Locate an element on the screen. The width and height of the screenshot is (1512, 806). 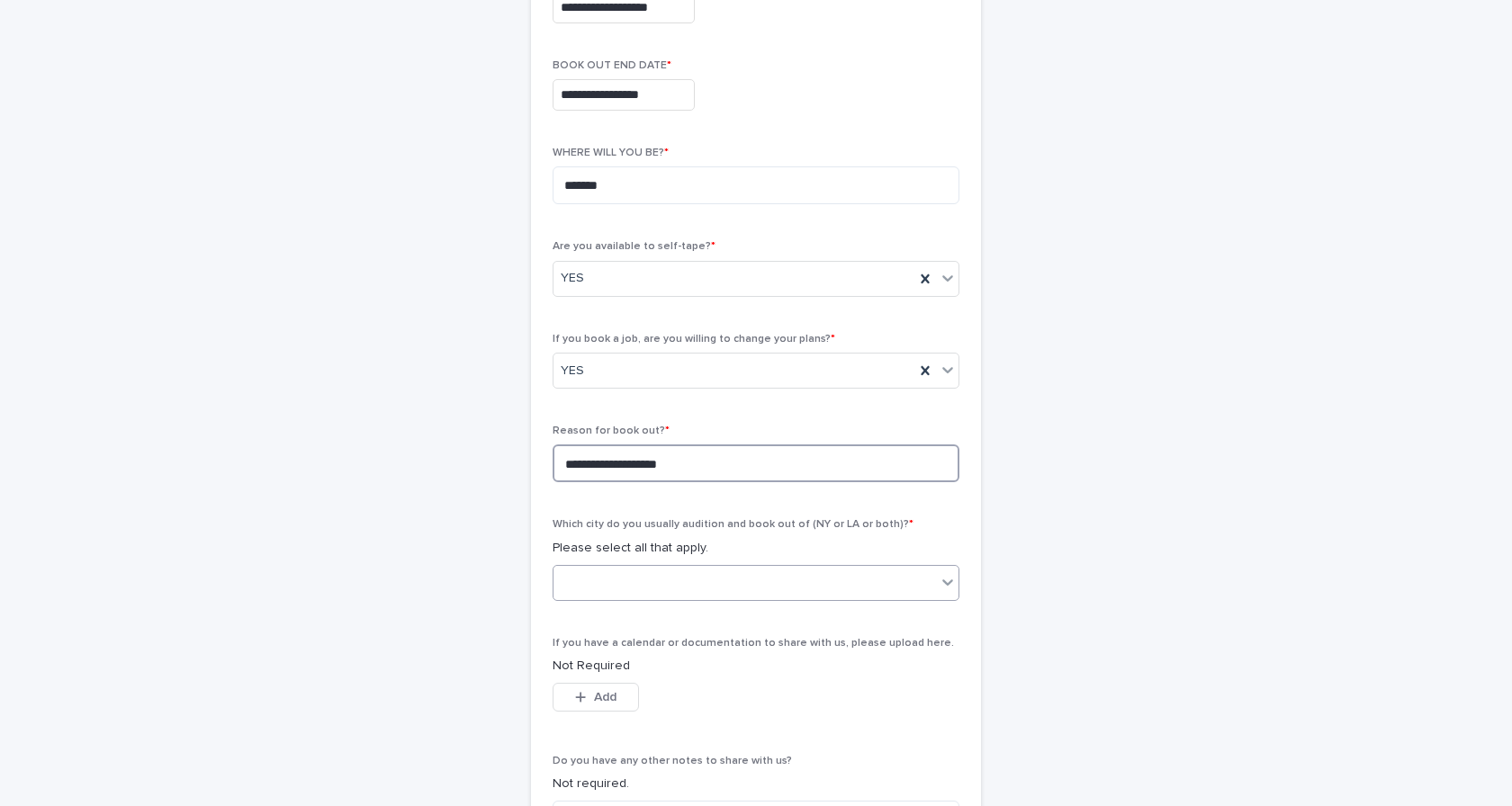
span: Which city do you usually audition and book out of (NY or LA or both)? is located at coordinates (732, 525).